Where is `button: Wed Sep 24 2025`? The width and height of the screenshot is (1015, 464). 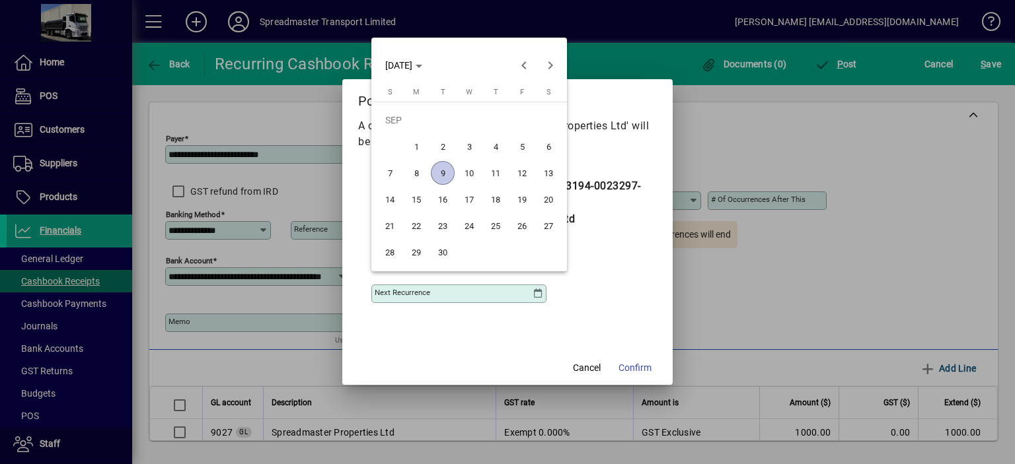 button: Wed Sep 24 2025 is located at coordinates (469, 226).